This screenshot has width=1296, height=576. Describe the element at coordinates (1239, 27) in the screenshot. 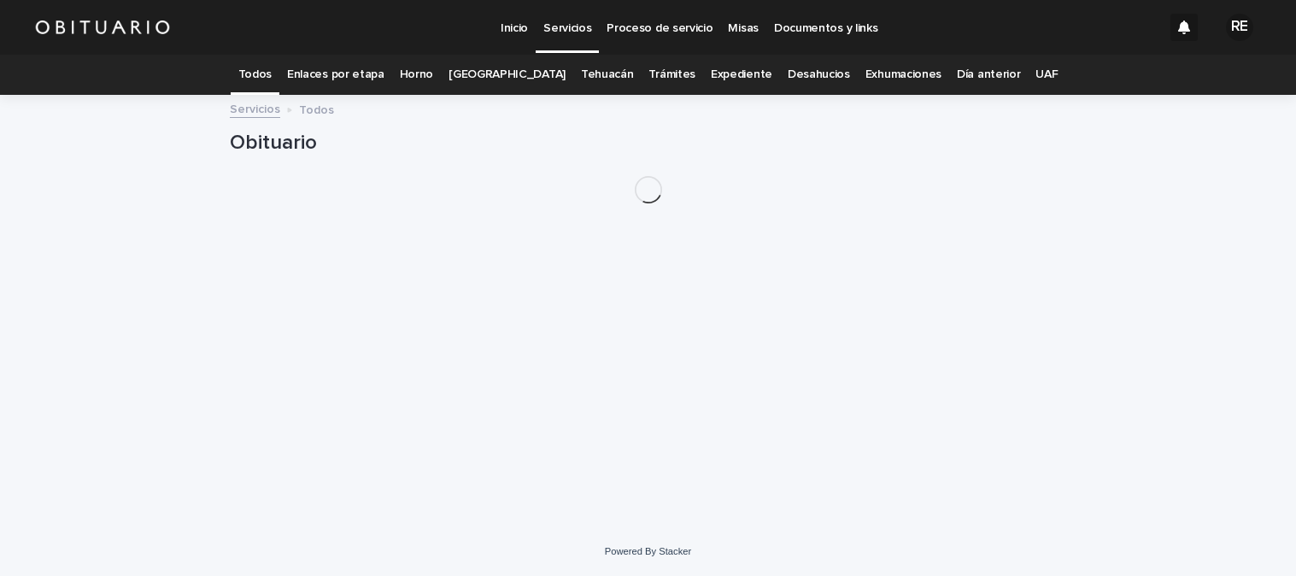

I see `div: RE` at that location.